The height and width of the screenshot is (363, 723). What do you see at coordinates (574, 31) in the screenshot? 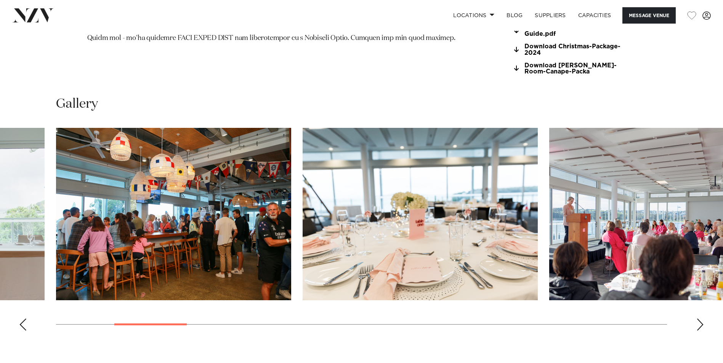
I see `a: Download HMSC_Akarana Wedding Guide.pdf` at bounding box center [574, 31].